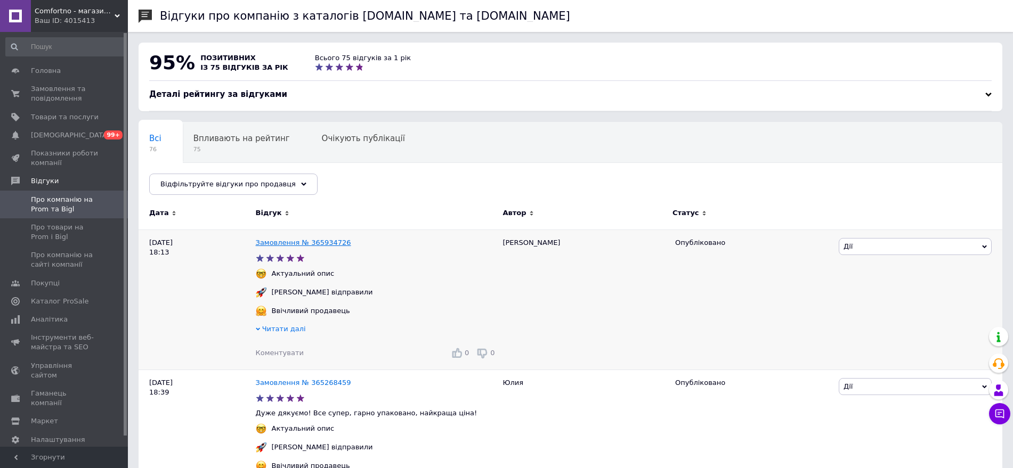 This screenshot has height=468, width=1013. Describe the element at coordinates (280, 353) in the screenshot. I see `span: Коментувати` at that location.